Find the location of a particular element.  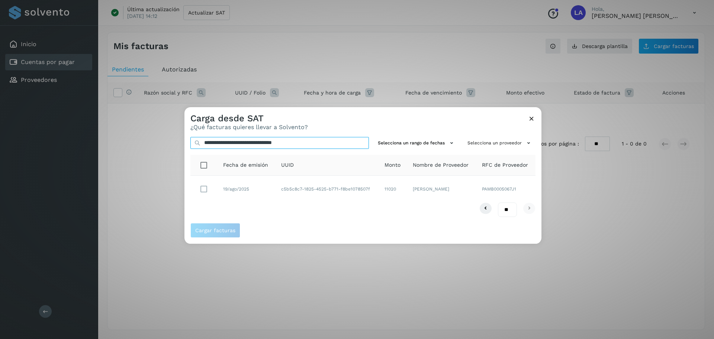

button: Cargar facturas is located at coordinates (215, 230).